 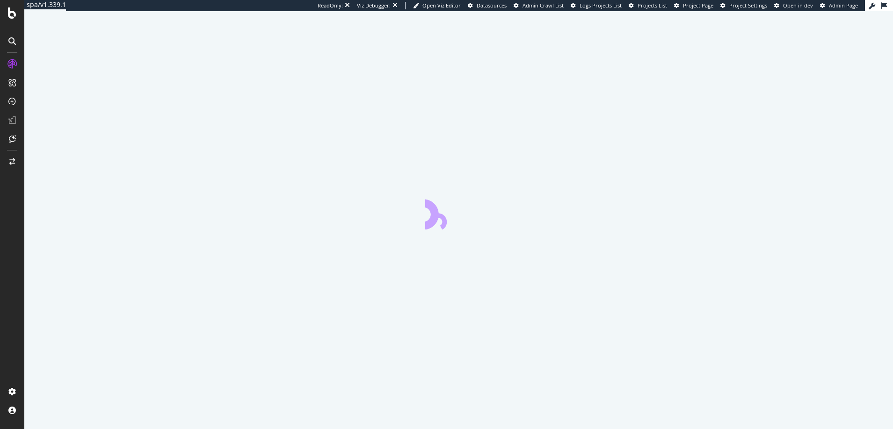 What do you see at coordinates (648, 6) in the screenshot?
I see `a: Projects List` at bounding box center [648, 6].